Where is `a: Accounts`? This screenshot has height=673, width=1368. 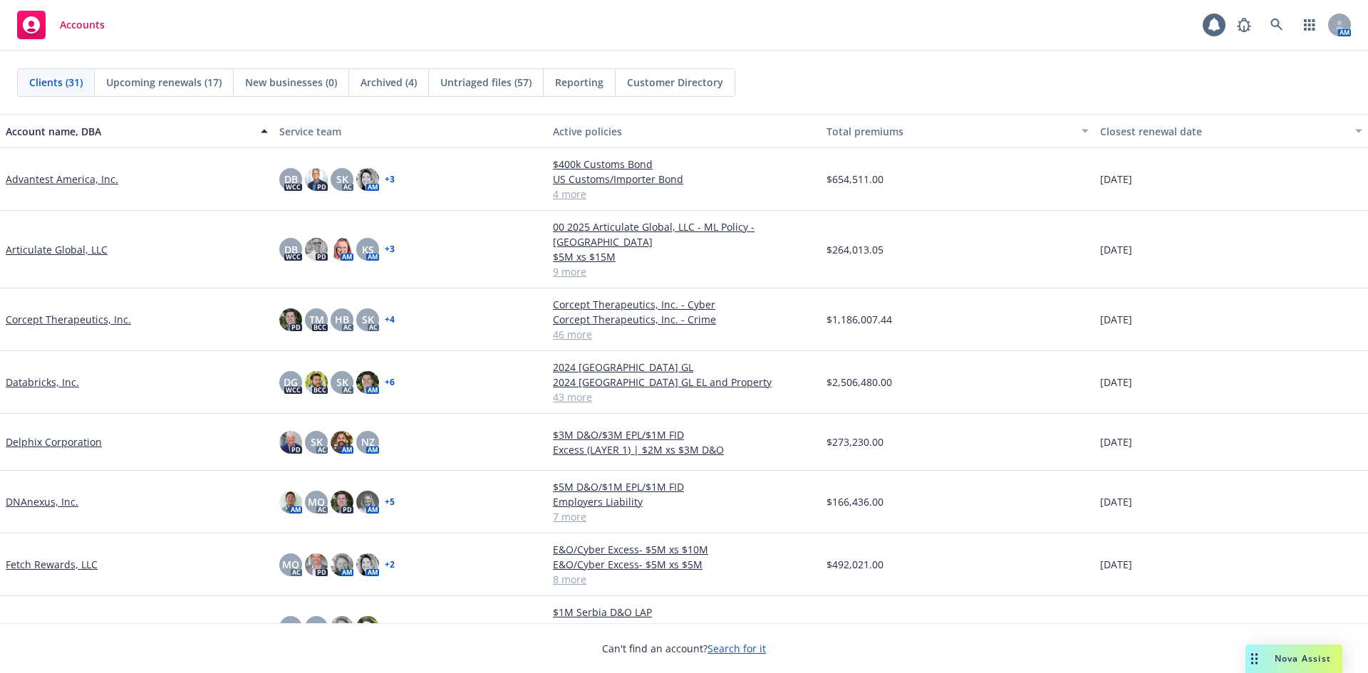
a: Accounts is located at coordinates (61, 25).